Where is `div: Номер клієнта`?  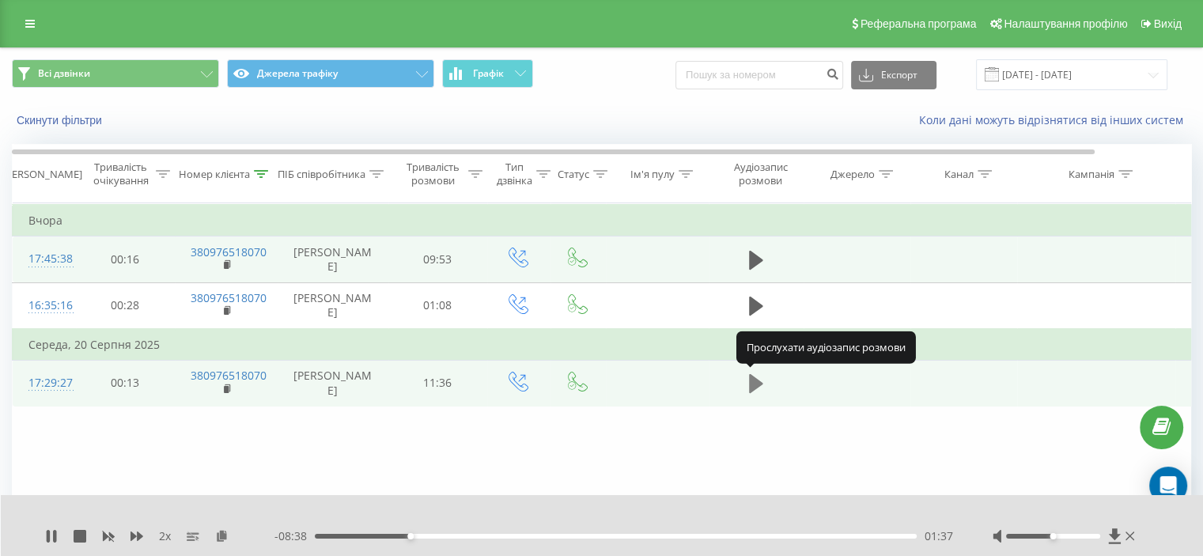 div: Номер клієнта is located at coordinates (214, 174).